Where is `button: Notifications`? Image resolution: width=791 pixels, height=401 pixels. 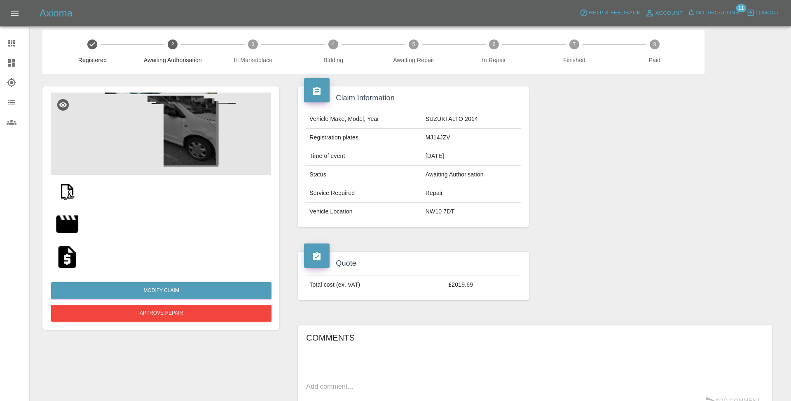
button: Notifications is located at coordinates (713, 13).